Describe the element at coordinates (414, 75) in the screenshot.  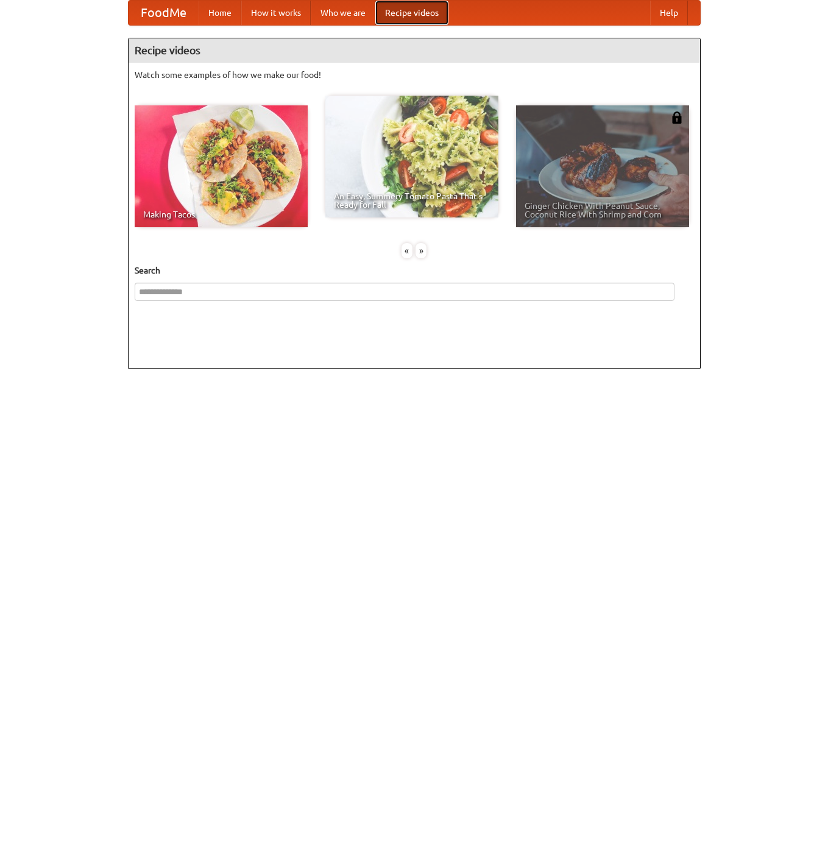
I see `p: Watch some examples of how we make our food!` at that location.